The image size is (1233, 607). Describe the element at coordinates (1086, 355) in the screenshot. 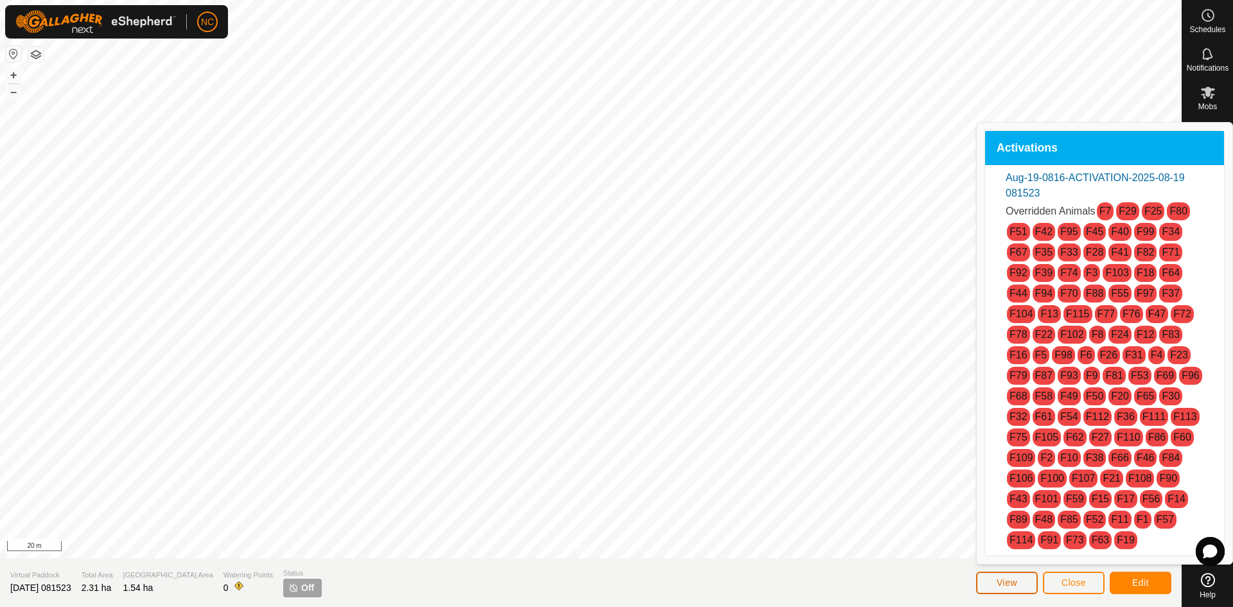

I see `a: F6` at that location.